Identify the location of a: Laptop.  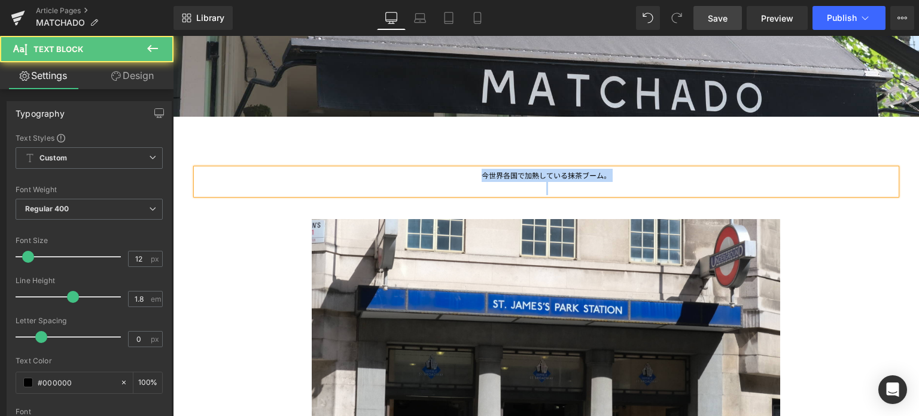
(420, 18).